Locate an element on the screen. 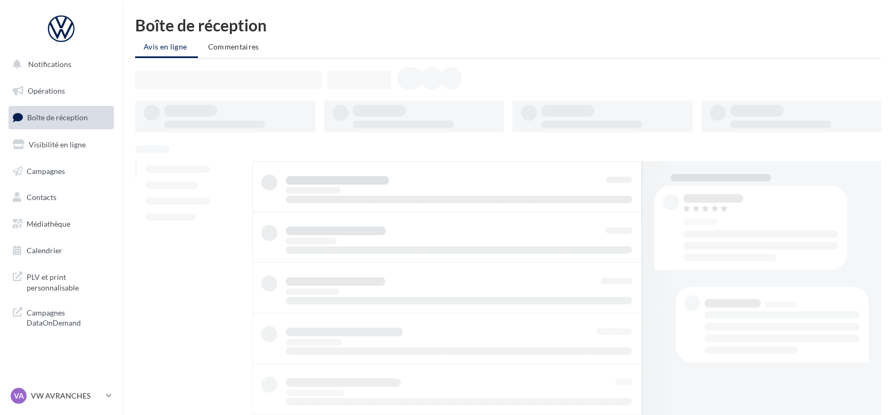  span: Visibilité en ligne is located at coordinates (57, 144).